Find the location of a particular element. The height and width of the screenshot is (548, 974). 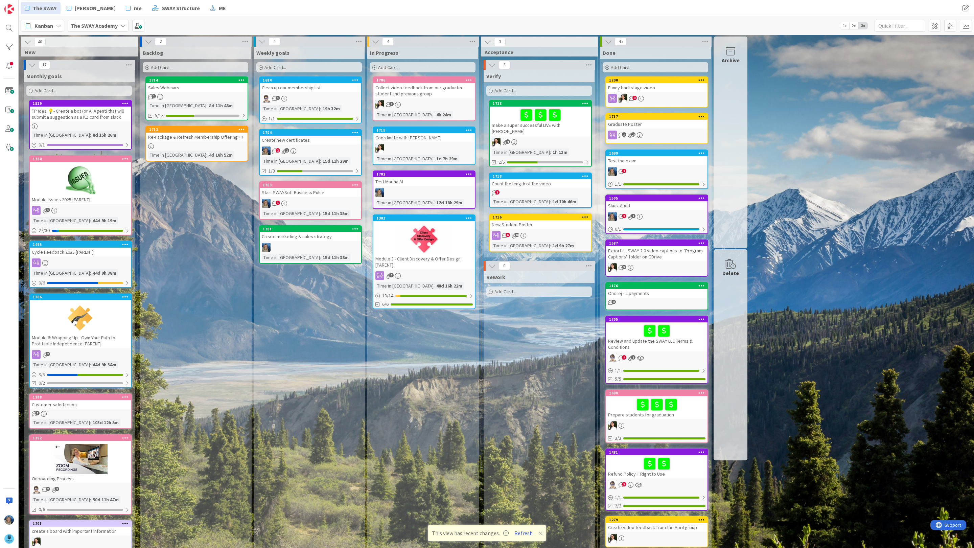

span: ME is located at coordinates (222, 8).